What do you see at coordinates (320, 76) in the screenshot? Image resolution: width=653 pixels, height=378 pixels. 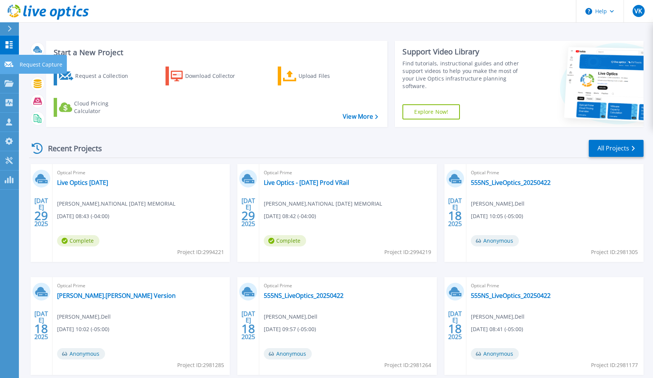 I see `a: Upload Files` at bounding box center [320, 76].